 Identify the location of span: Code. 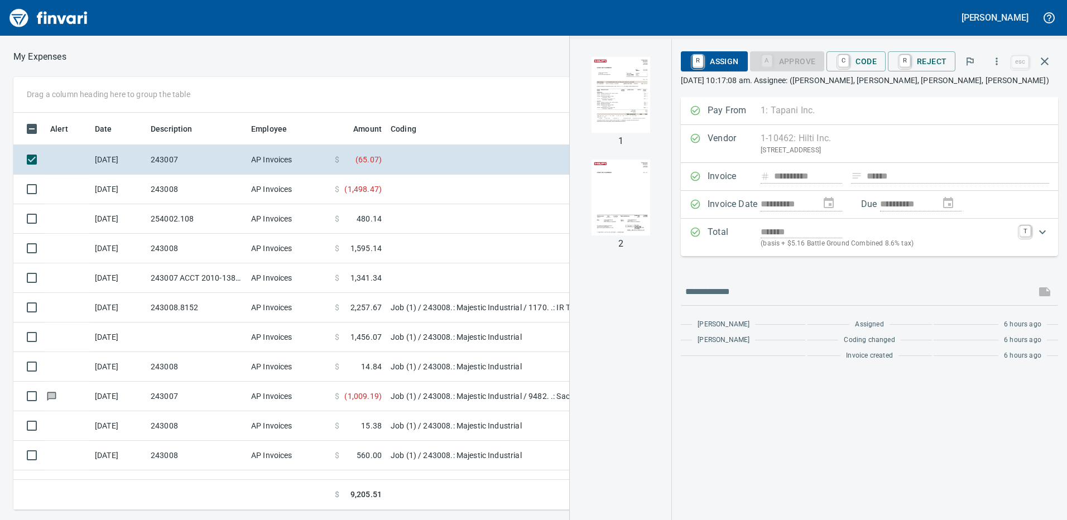
(856, 61).